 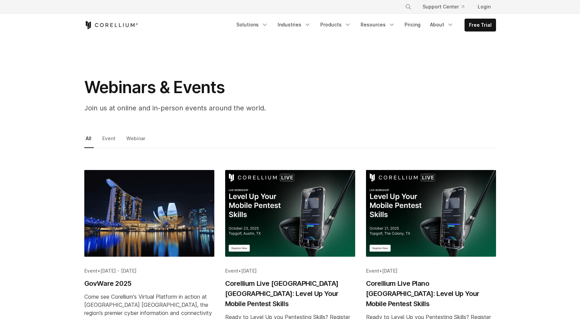 What do you see at coordinates (336, 25) in the screenshot?
I see `a: Products` at bounding box center [336, 25].